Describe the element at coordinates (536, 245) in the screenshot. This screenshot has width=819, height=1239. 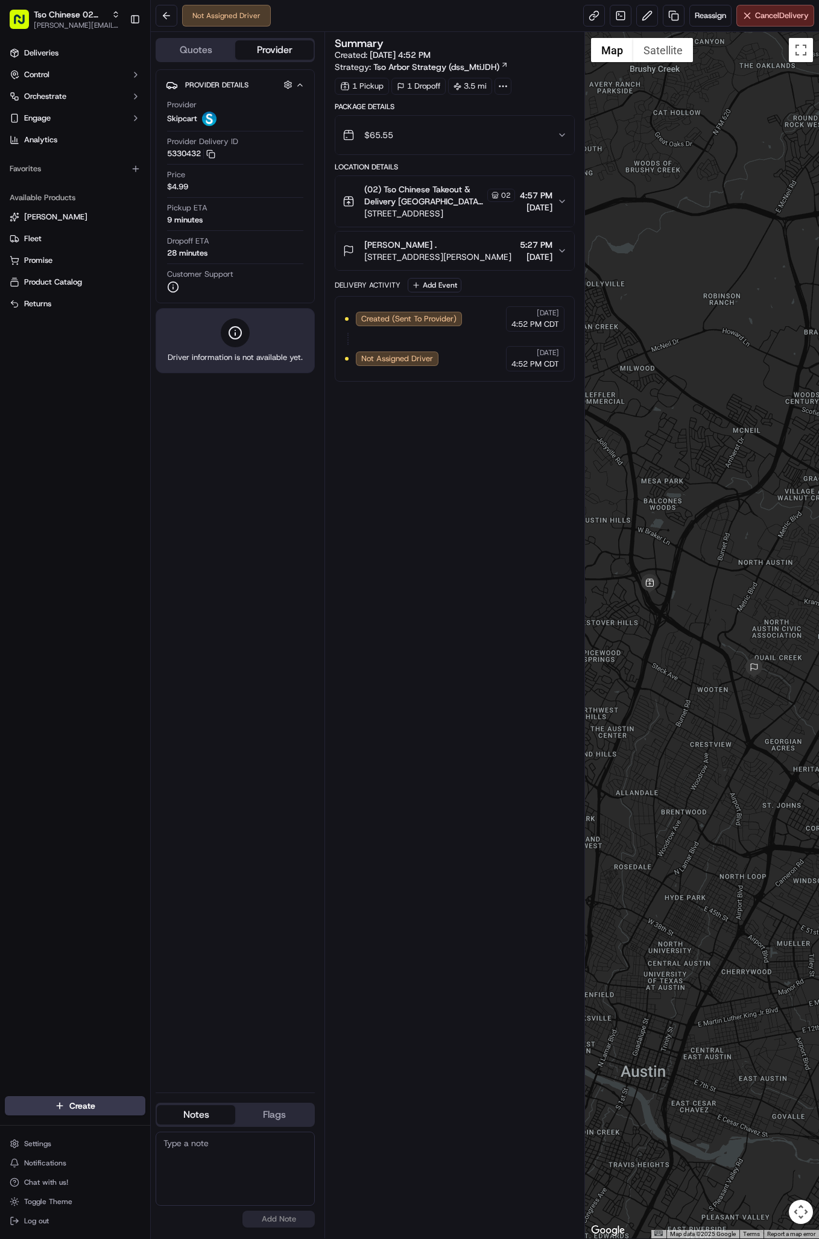
I see `span: 5:27 PM` at that location.